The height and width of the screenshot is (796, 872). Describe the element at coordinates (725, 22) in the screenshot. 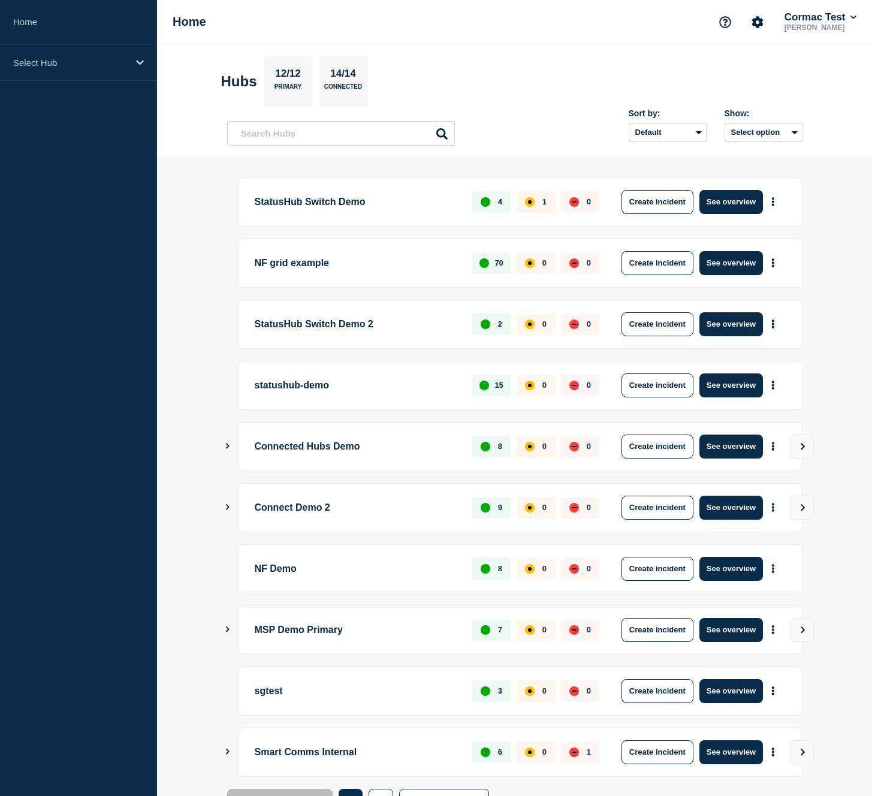

I see `button: Support` at that location.